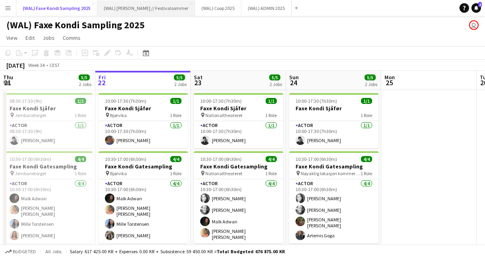  I want to click on div: 10:30-17:00 (6h30m)4/4Faxe Kondi Gatesampling Nøyaktig lokasjon kommer snart1 RoleActor4/410:30-1..., so click(334, 197).